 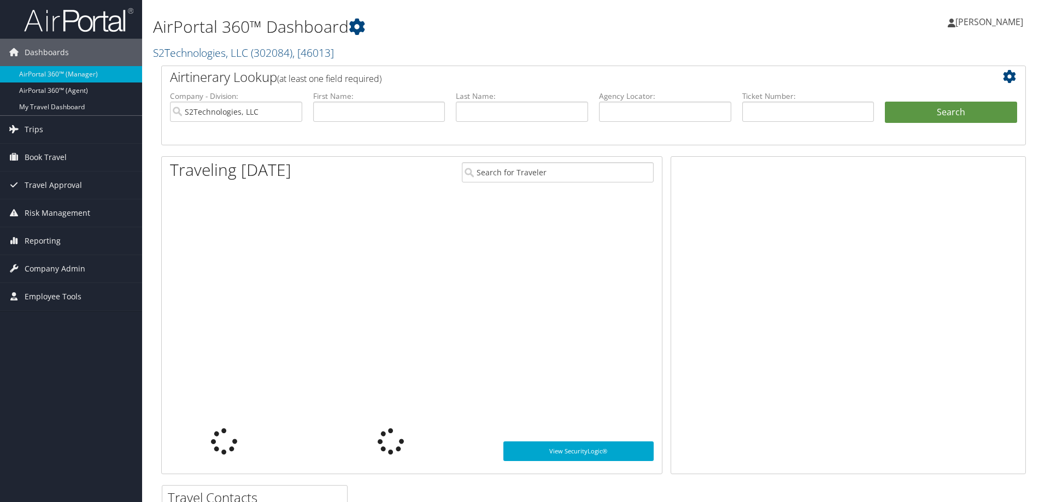 I want to click on span: Travel Approval, so click(x=53, y=185).